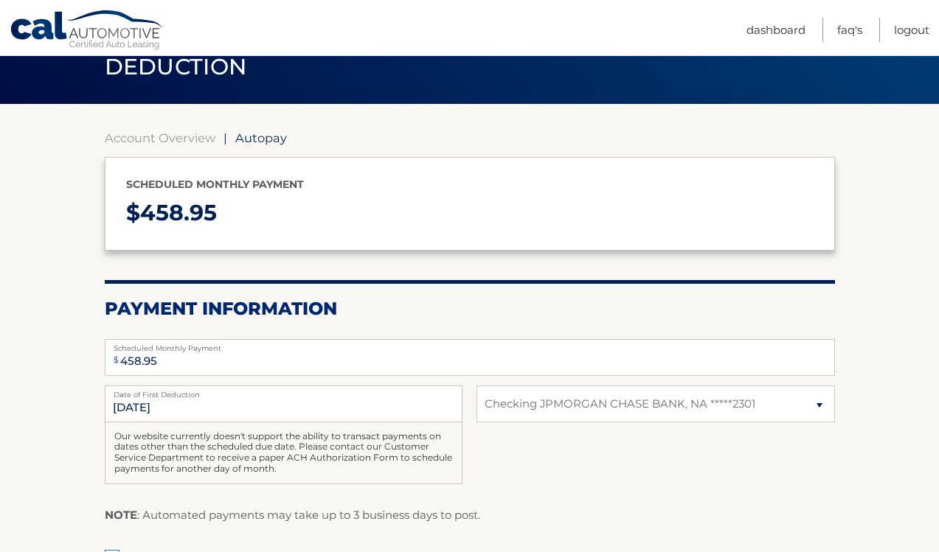 The width and height of the screenshot is (939, 552). Describe the element at coordinates (912, 30) in the screenshot. I see `a: Logout` at that location.